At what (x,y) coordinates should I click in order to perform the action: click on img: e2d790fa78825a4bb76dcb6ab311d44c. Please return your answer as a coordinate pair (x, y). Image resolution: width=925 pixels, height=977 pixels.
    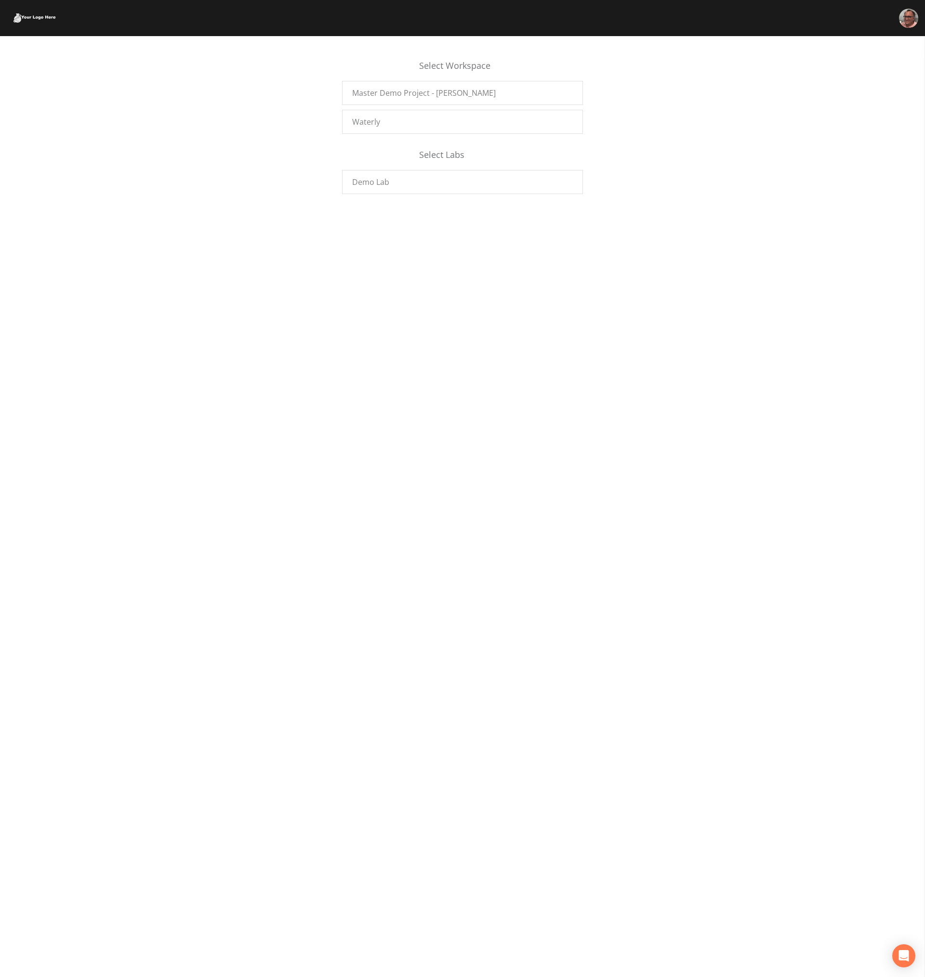
    Looking at the image, I should click on (908, 18).